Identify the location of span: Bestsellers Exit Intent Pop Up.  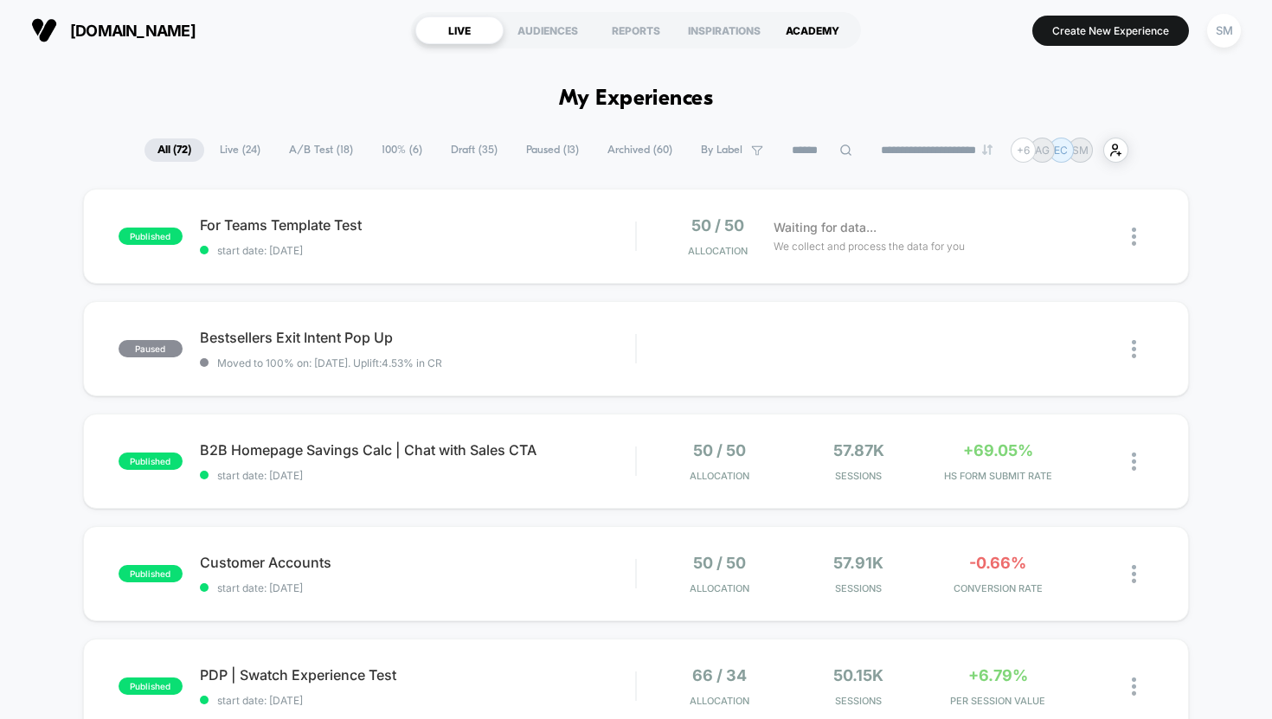
(418, 338).